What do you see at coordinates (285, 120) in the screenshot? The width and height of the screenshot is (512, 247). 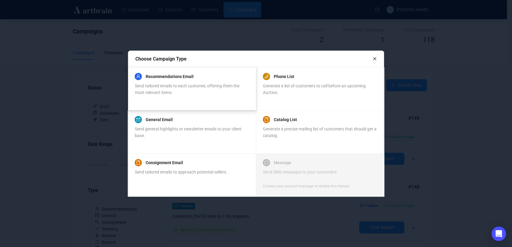 I see `a: Catalog List` at bounding box center [285, 120].